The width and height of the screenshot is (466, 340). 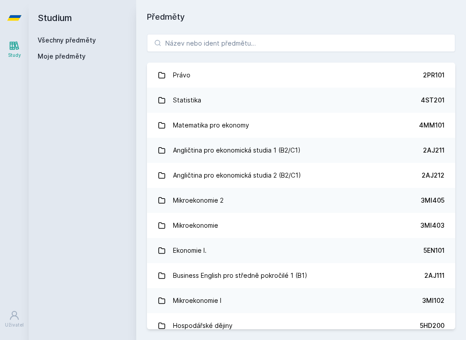 I want to click on div: Statistika, so click(x=187, y=100).